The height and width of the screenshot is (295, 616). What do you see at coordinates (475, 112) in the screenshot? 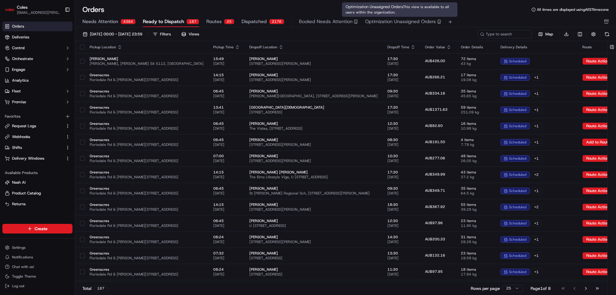
I see `span: 251.09 kg` at bounding box center [475, 112].